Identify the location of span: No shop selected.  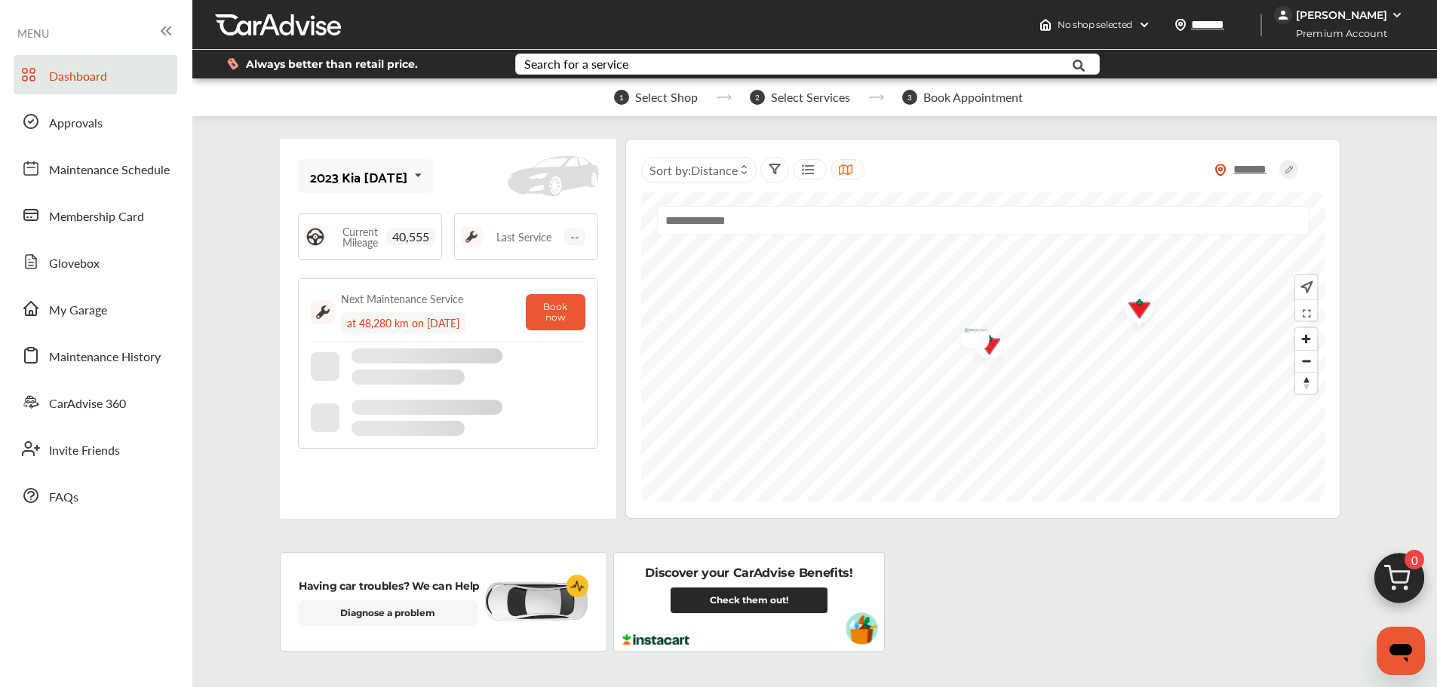
(1094, 25).